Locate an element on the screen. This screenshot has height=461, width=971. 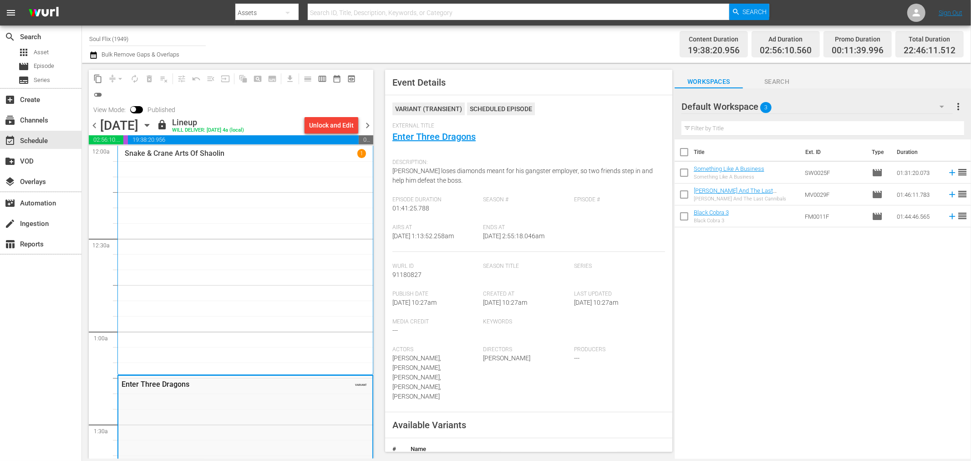
span: Bulk Remove Gaps & Overlaps is located at coordinates (140, 54).